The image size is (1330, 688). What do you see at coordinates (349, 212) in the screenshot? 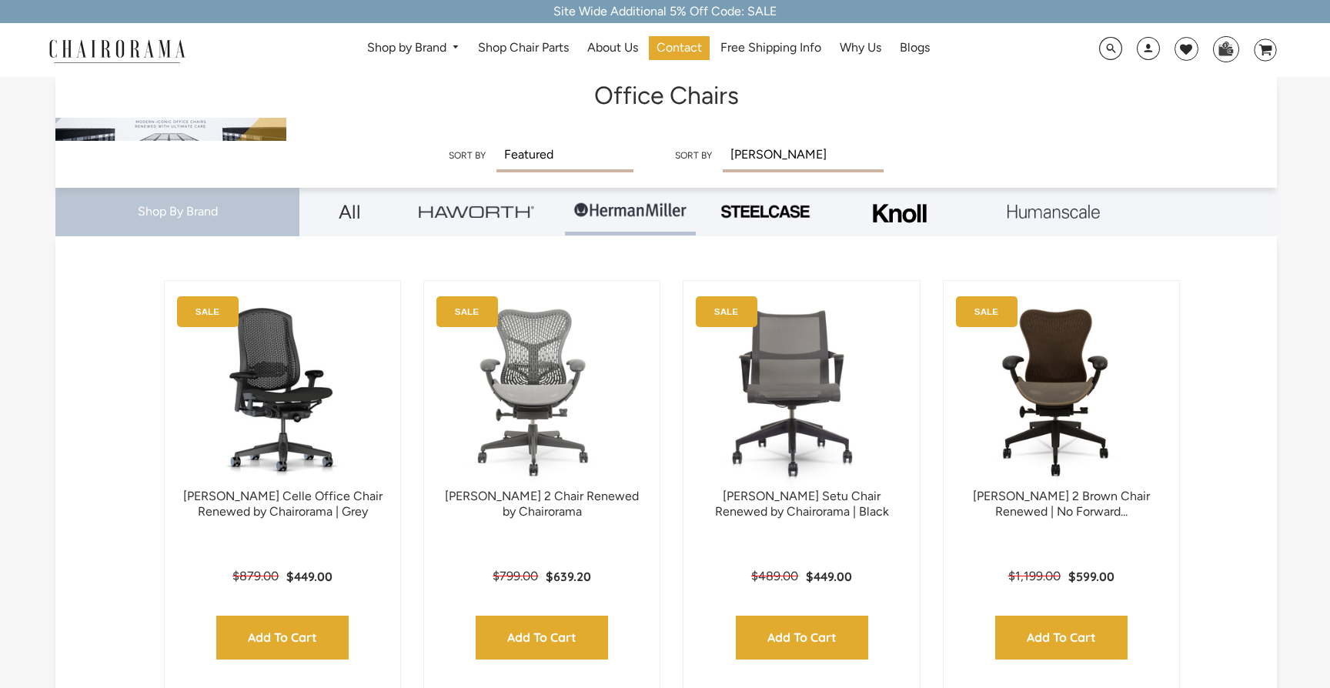
I see `a: All` at bounding box center [349, 212].